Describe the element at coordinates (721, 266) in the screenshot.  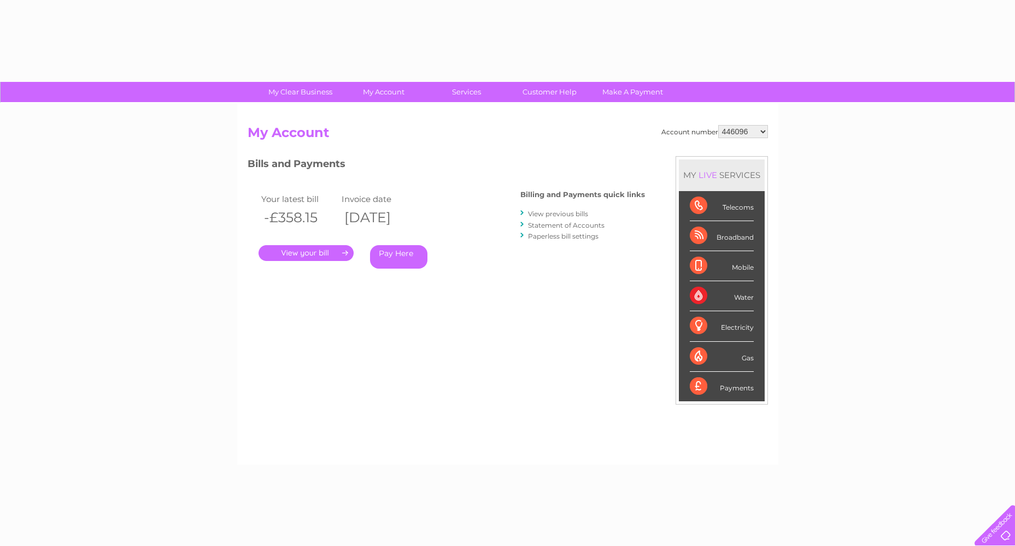
I see `div: Mobile` at that location.